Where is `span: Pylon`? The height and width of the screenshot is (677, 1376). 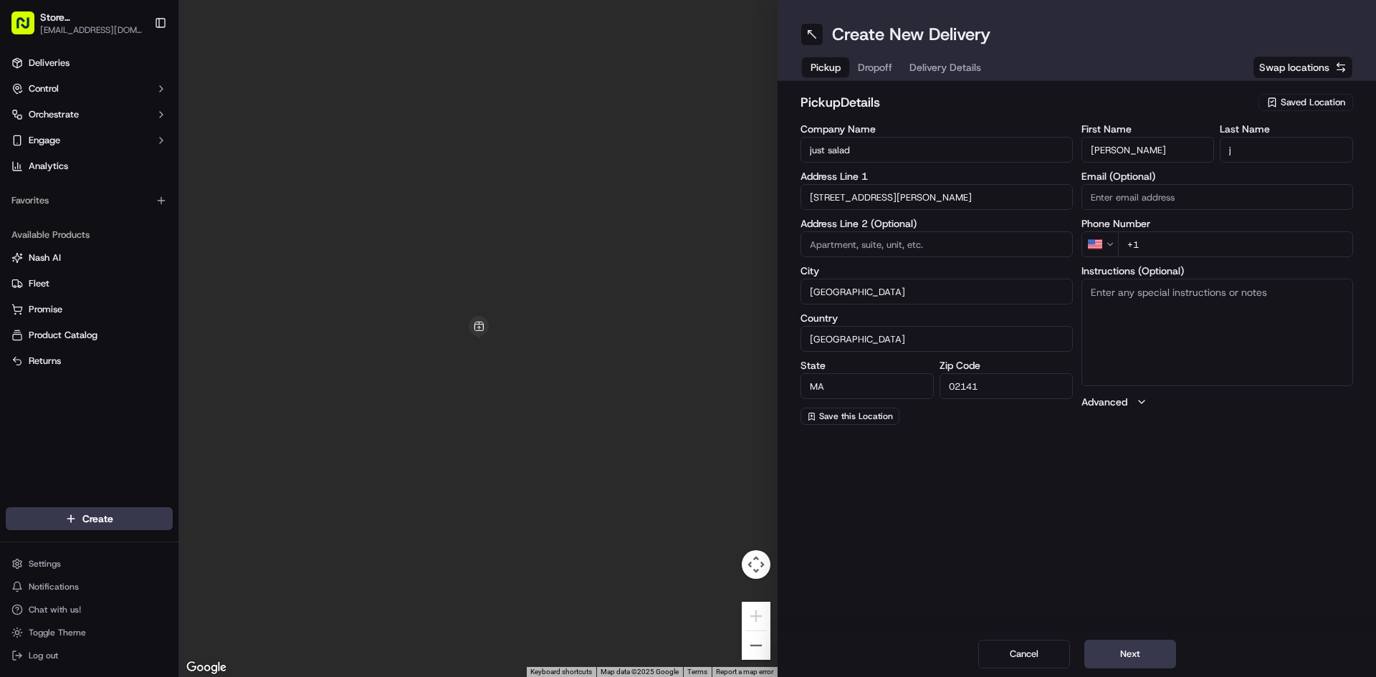
span: Pylon is located at coordinates (158, 322).